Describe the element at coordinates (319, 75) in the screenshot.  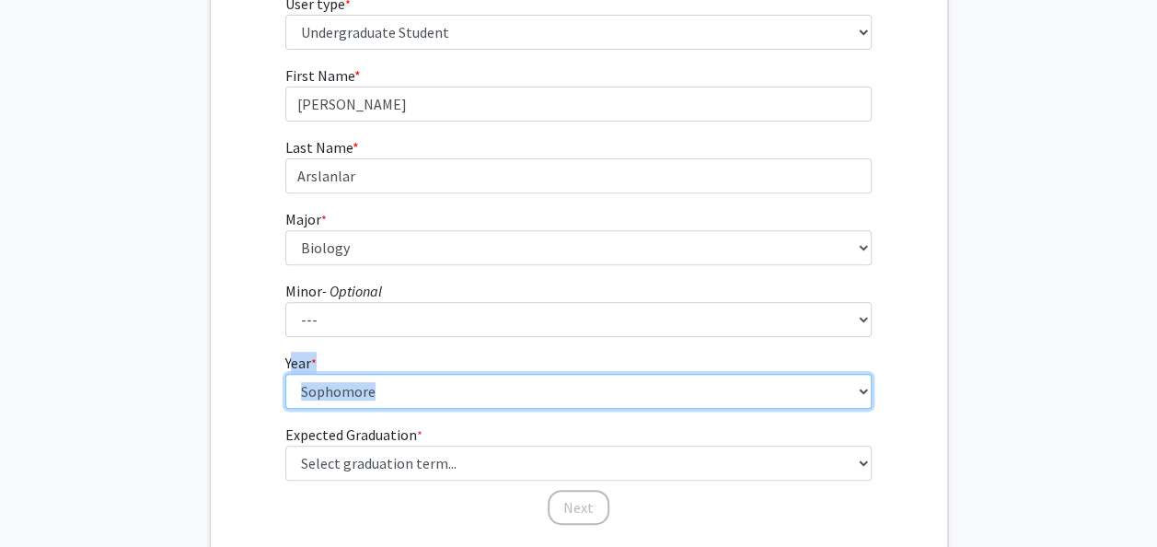
I see `span: First Name` at that location.